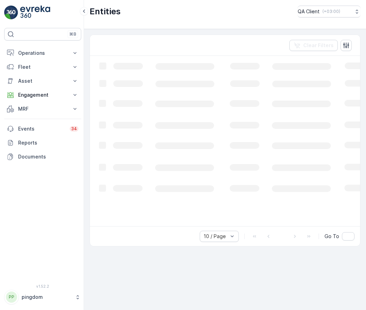 This screenshot has height=310, width=366. I want to click on button: Clear Filters, so click(314, 45).